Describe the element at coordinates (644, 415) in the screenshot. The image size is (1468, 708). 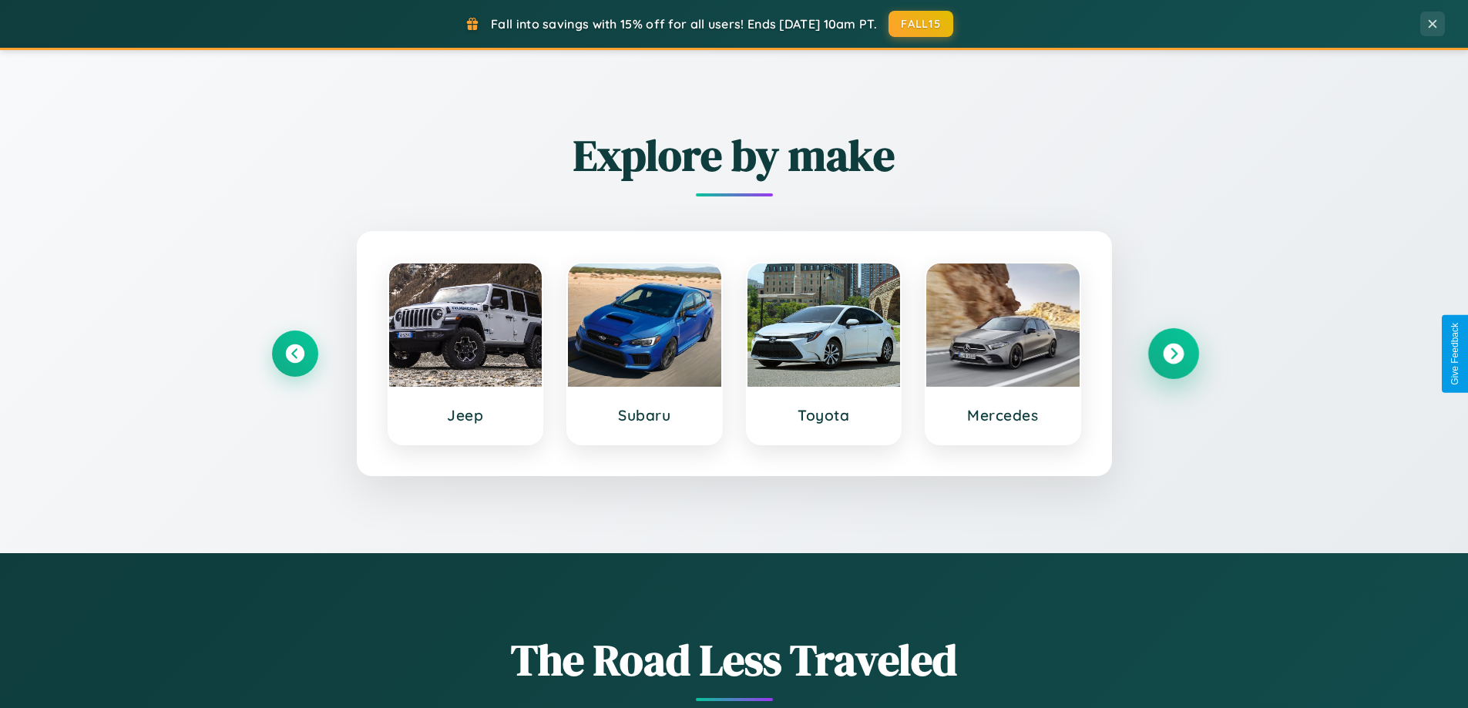
I see `h3: Subaru` at that location.